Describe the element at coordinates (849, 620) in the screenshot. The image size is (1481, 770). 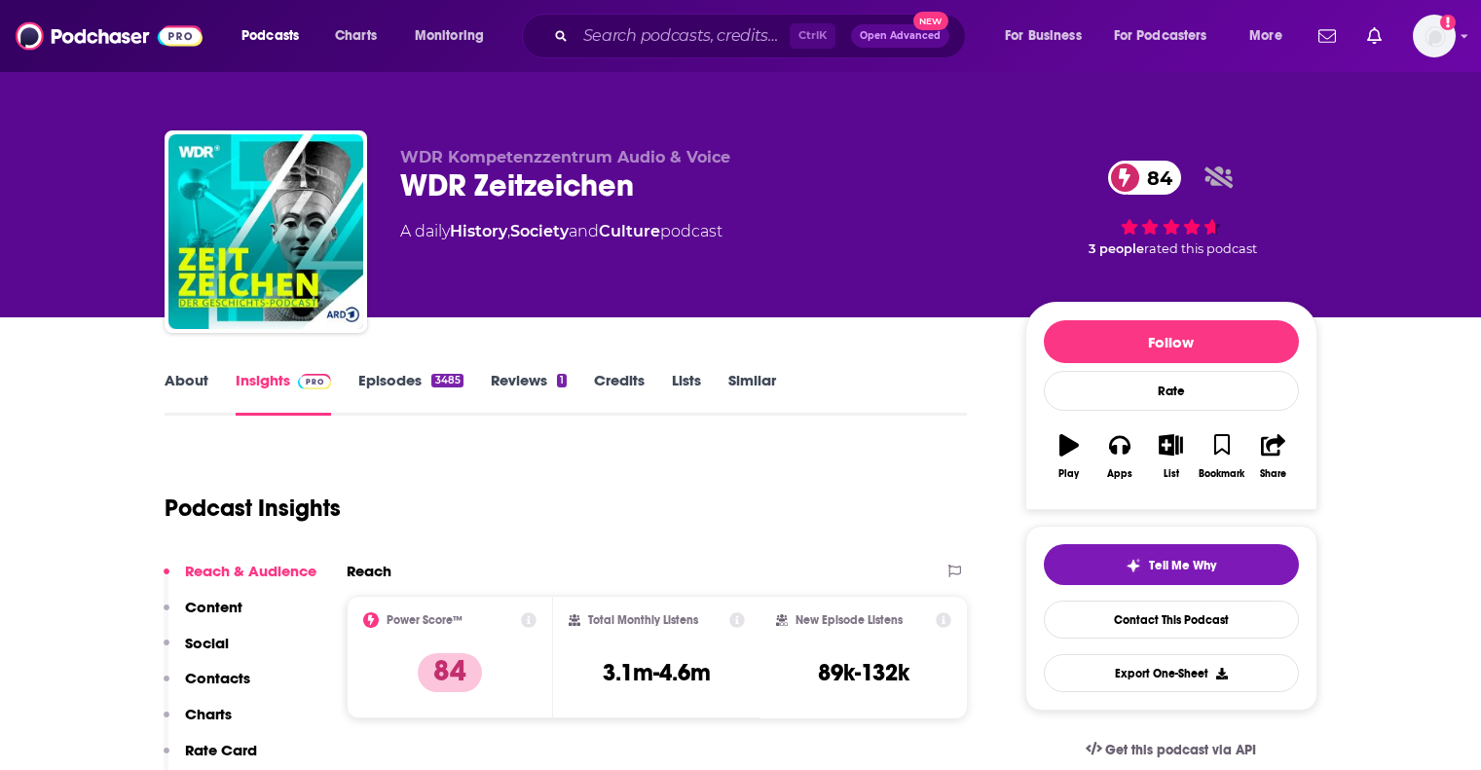
I see `h2: New Episode Listens` at that location.